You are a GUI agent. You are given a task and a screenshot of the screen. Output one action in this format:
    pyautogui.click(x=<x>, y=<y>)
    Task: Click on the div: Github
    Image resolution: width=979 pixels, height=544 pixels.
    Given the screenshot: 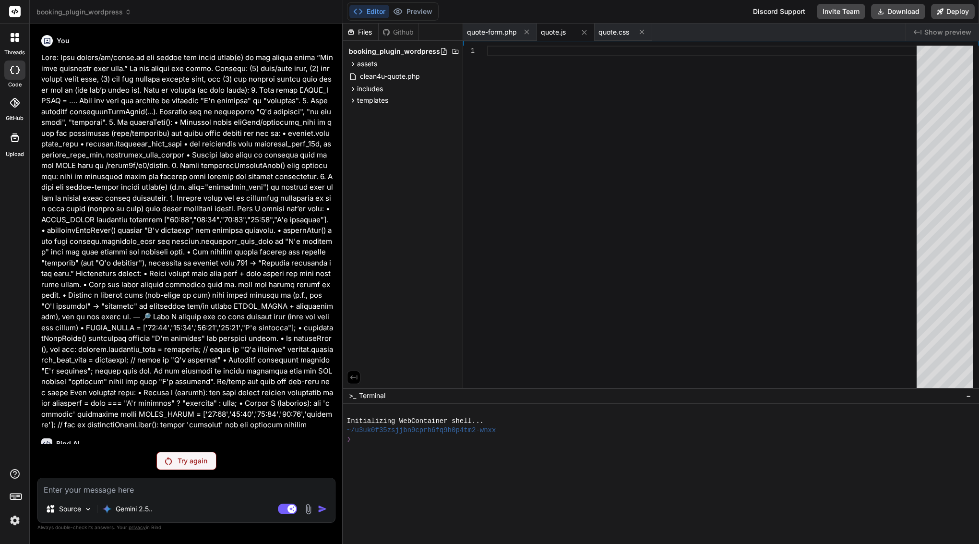 What is the action you would take?
    pyautogui.click(x=398, y=32)
    